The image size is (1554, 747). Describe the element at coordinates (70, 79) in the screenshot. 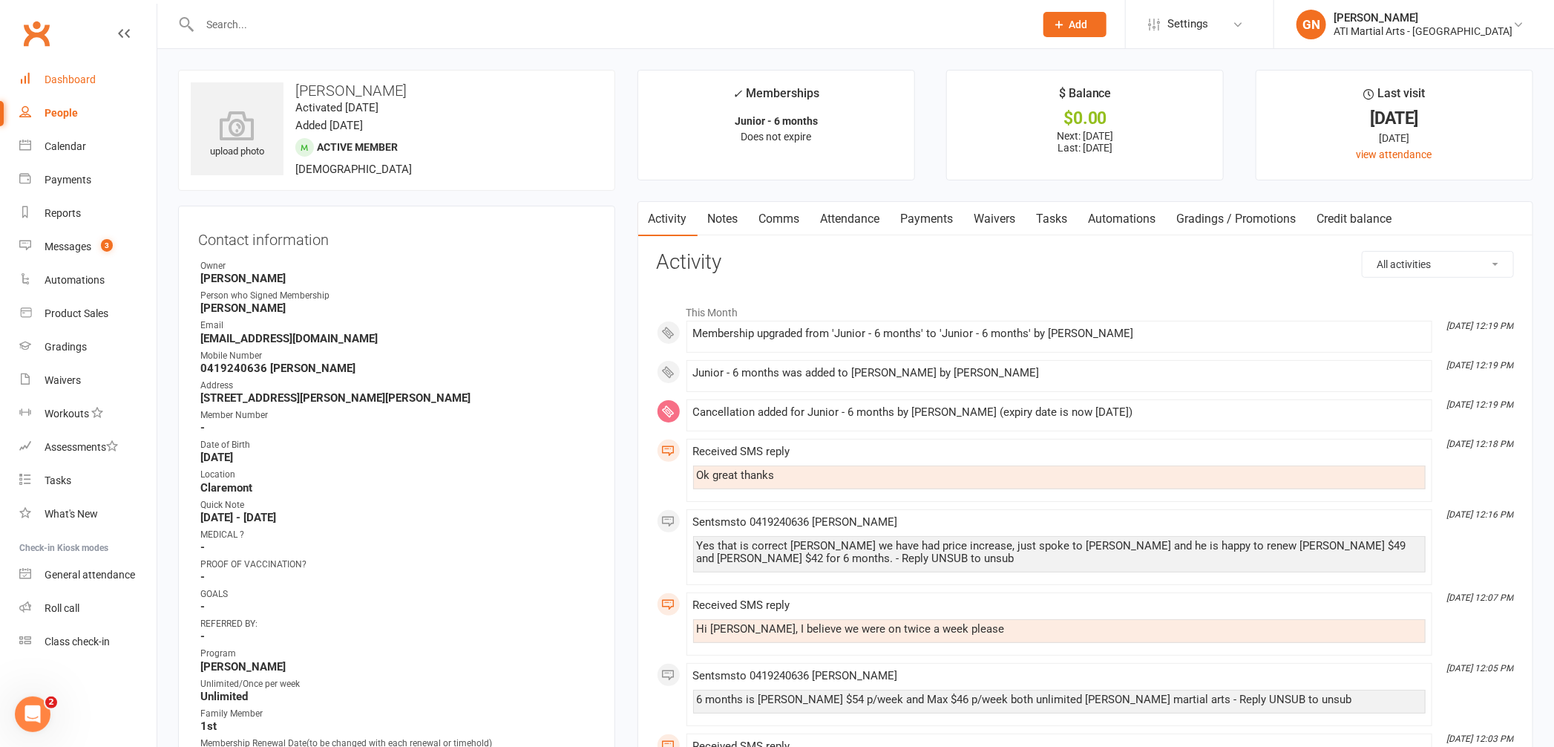

I see `div: Dashboard` at that location.